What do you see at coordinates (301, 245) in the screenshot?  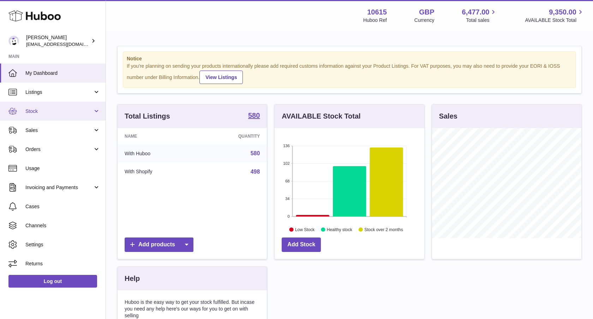 I see `a: Add Stock` at bounding box center [301, 245].